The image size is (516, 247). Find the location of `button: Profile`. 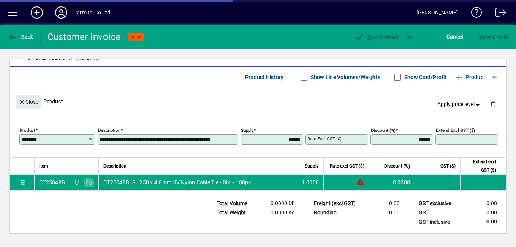

button: Profile is located at coordinates (61, 13).